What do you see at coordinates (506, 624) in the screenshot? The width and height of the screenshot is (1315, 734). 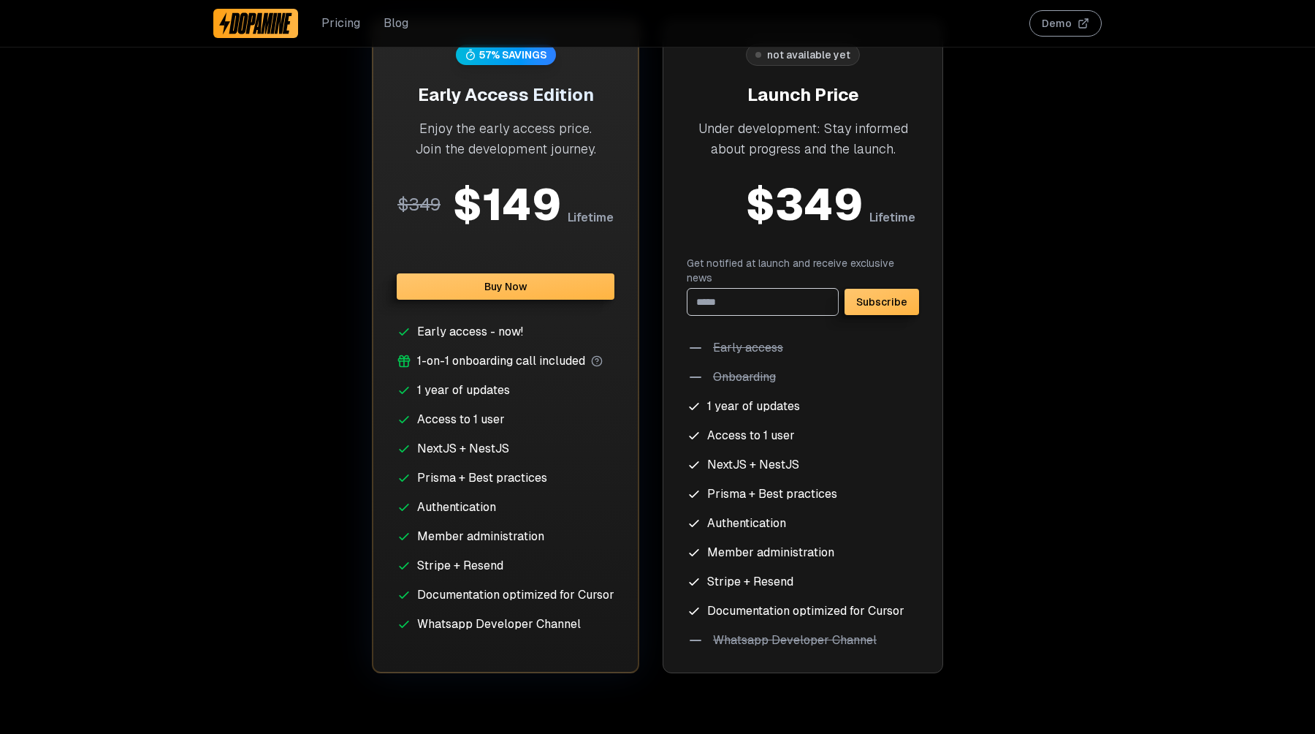 I see `li: Whatsapp Developer Channel` at bounding box center [506, 624].